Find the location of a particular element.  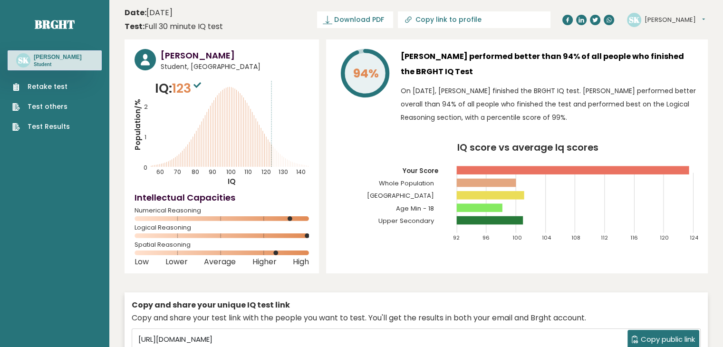

tspan: IQ is located at coordinates (231, 181).